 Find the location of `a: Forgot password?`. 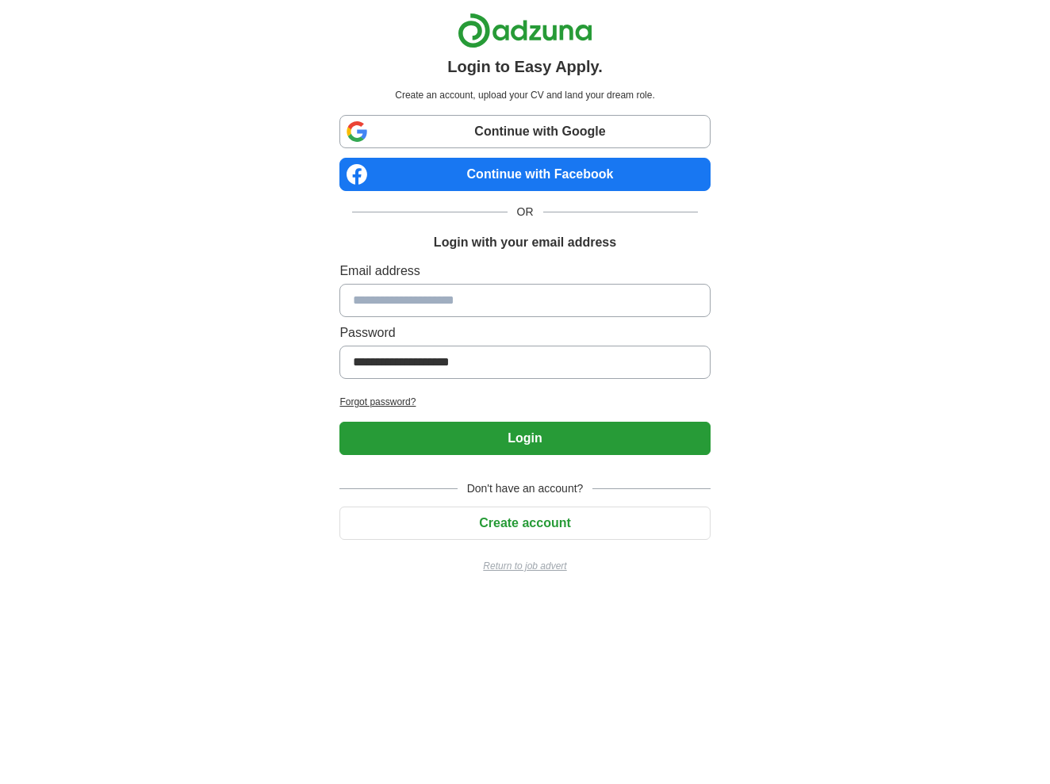

a: Forgot password? is located at coordinates (524, 402).